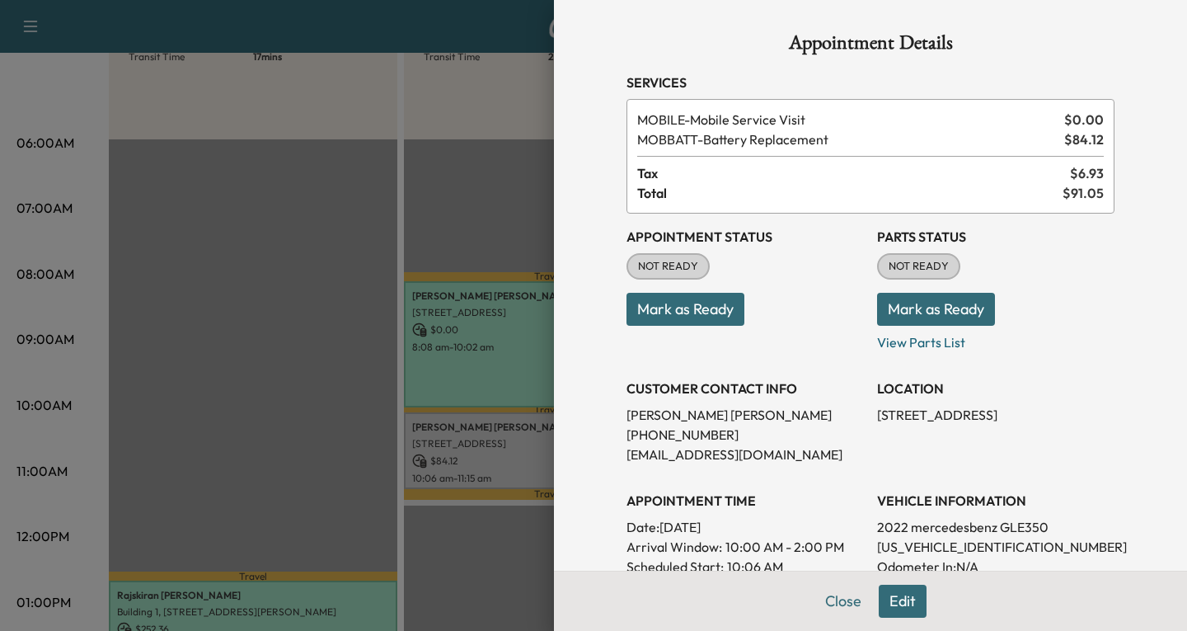 The image size is (1187, 631). I want to click on h3: LOCATION, so click(996, 388).